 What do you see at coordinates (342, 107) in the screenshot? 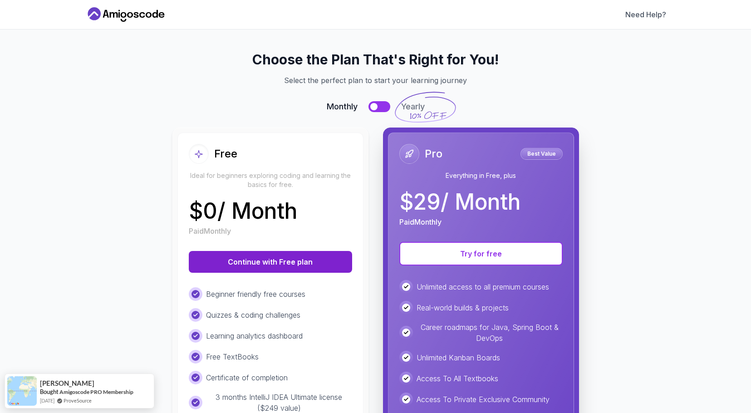
I see `span: Monthly` at bounding box center [342, 107].